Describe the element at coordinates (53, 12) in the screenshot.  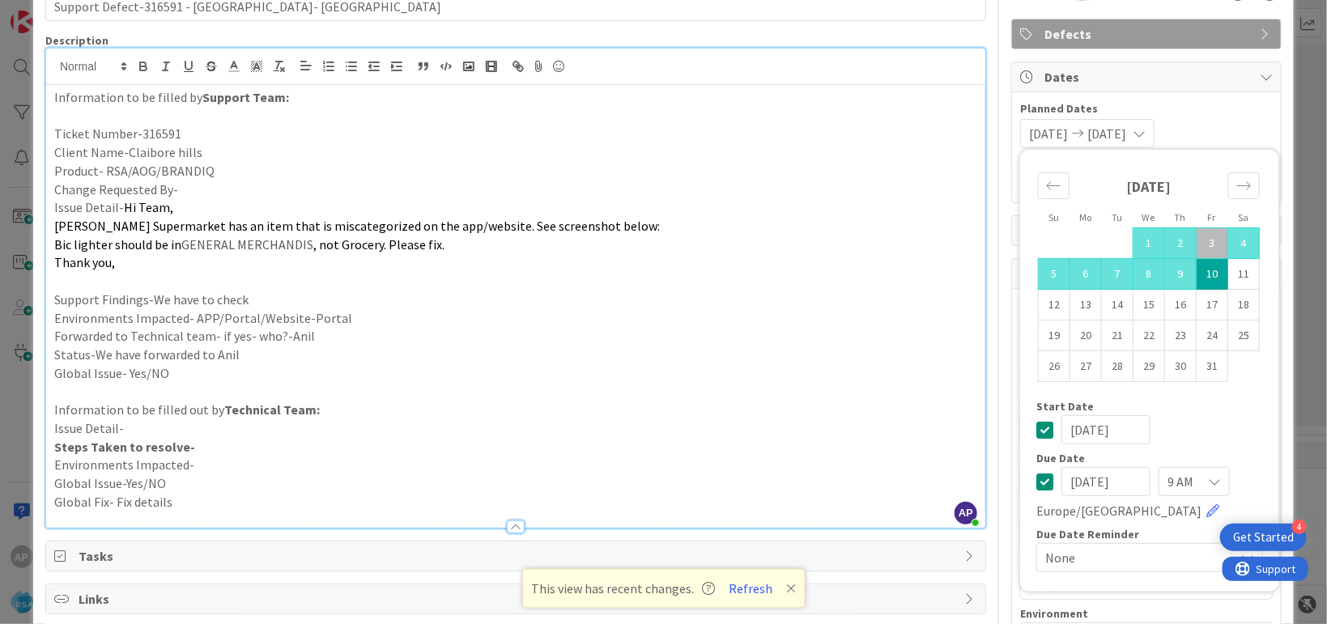
I see `span: Support` at that location.